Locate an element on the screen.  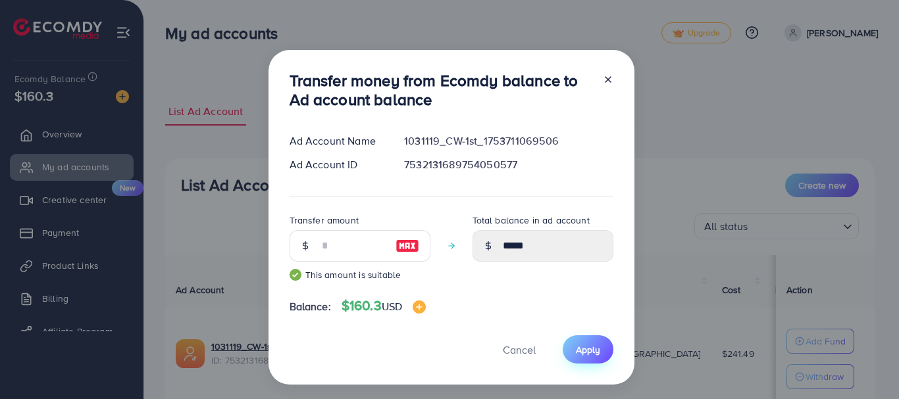
span: Apply is located at coordinates (588, 350).